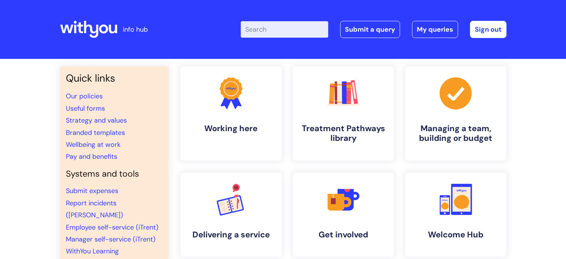  Describe the element at coordinates (84, 96) in the screenshot. I see `a: Our policies` at that location.